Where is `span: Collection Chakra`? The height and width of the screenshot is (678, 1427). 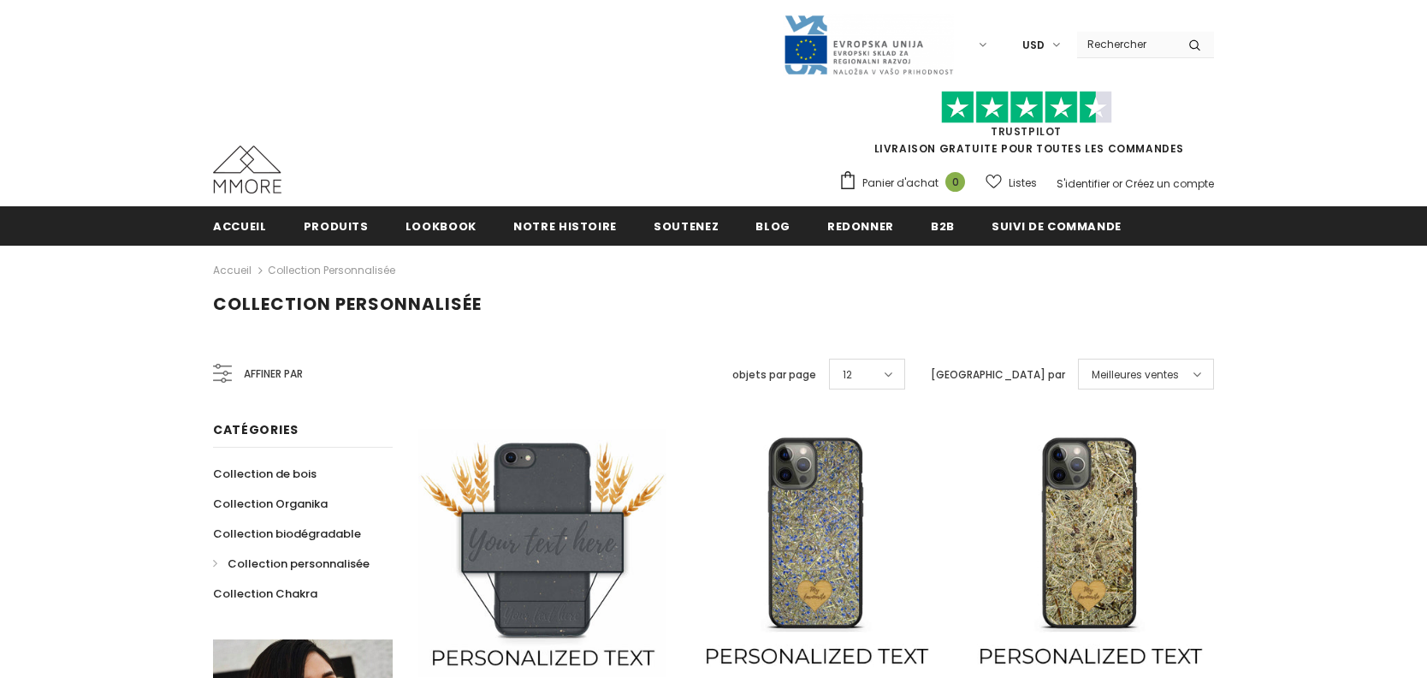
span: Collection Chakra is located at coordinates (265, 593).